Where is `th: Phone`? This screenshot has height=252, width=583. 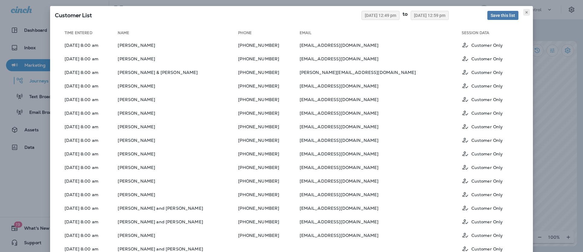
th: Phone is located at coordinates (269, 34).